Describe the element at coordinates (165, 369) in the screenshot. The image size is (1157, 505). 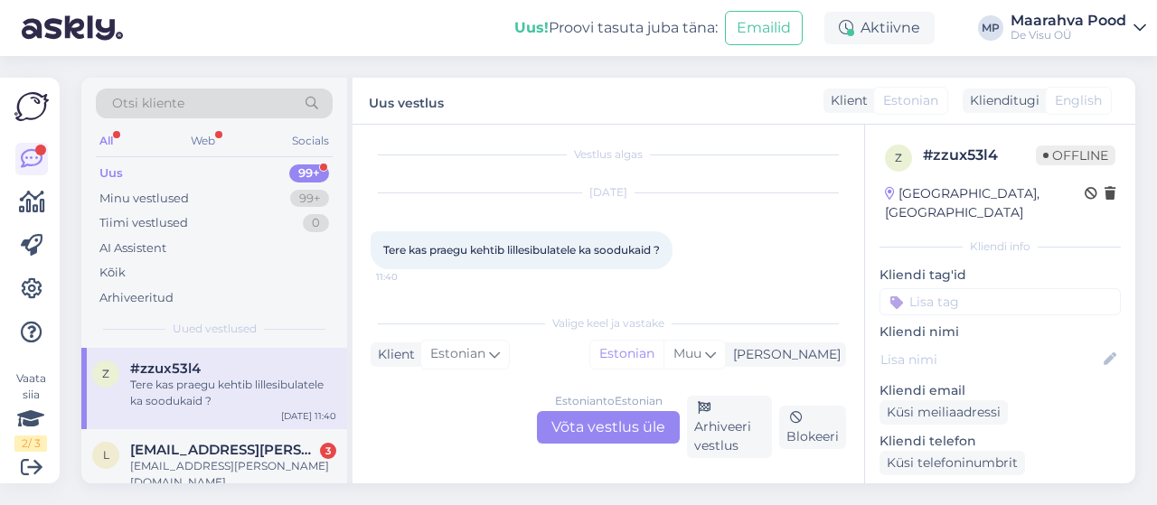
I see `span: #zzux53l4` at that location.